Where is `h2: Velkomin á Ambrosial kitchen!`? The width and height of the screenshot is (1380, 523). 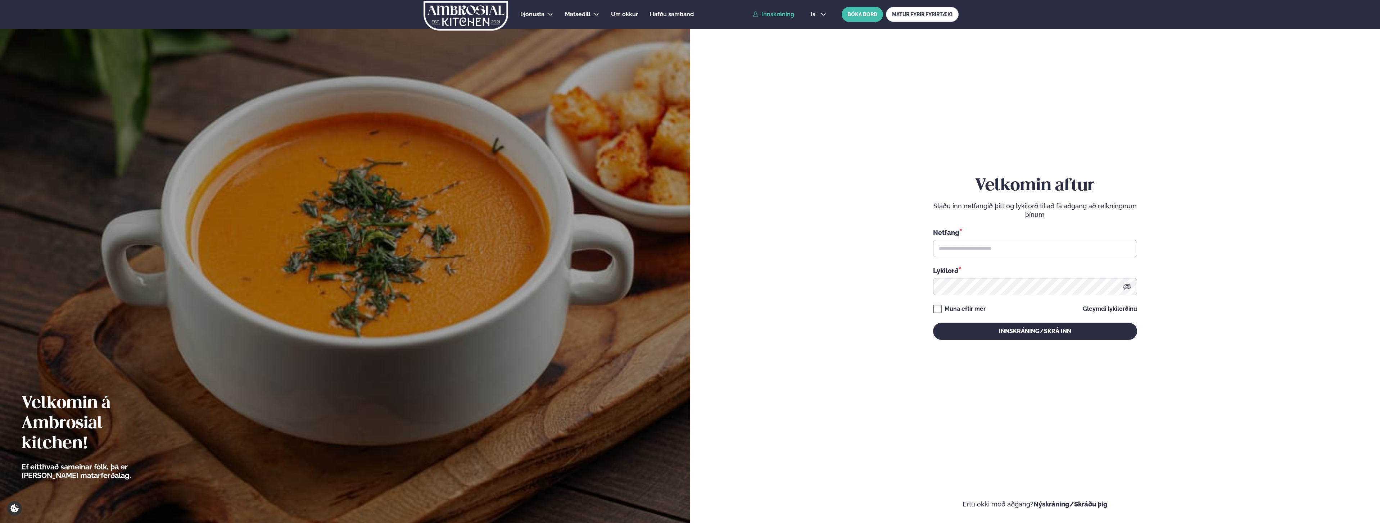
h2: Velkomin á Ambrosial kitchen! is located at coordinates (96, 424).